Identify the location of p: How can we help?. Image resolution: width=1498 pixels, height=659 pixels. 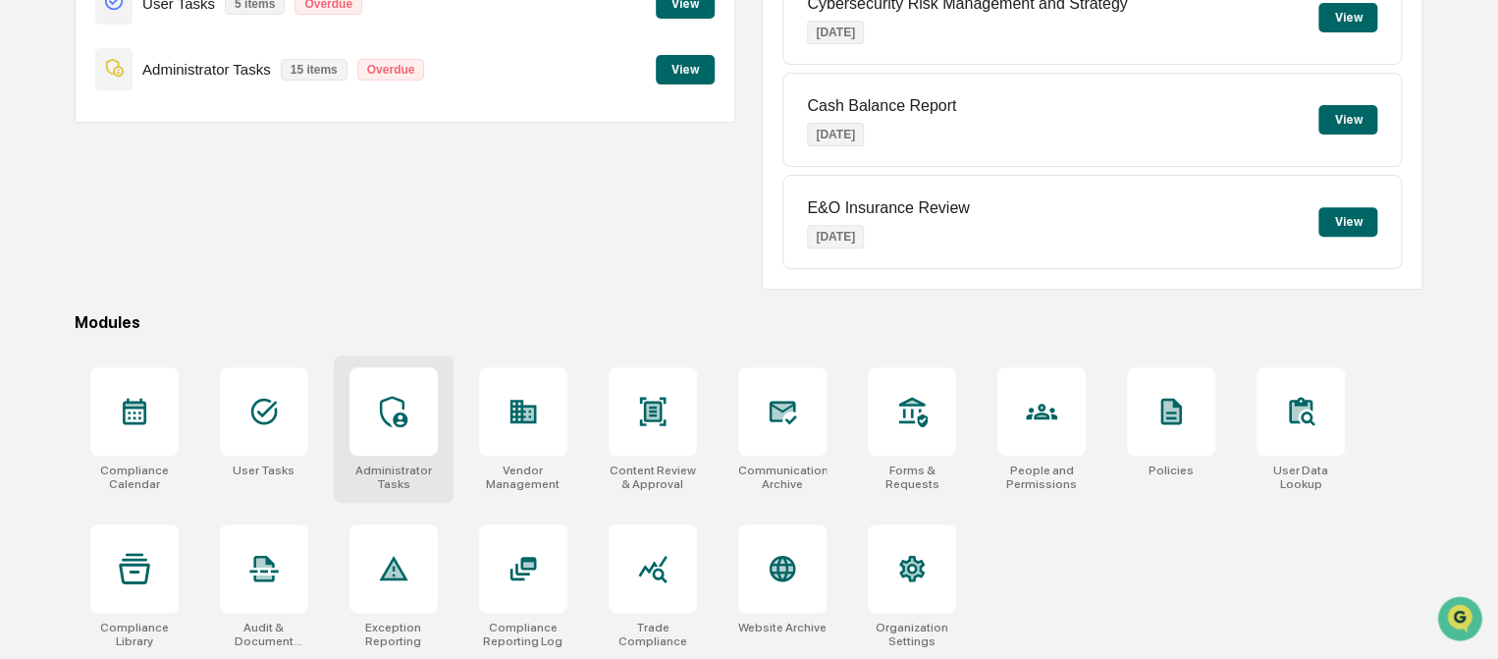
(189, 57).